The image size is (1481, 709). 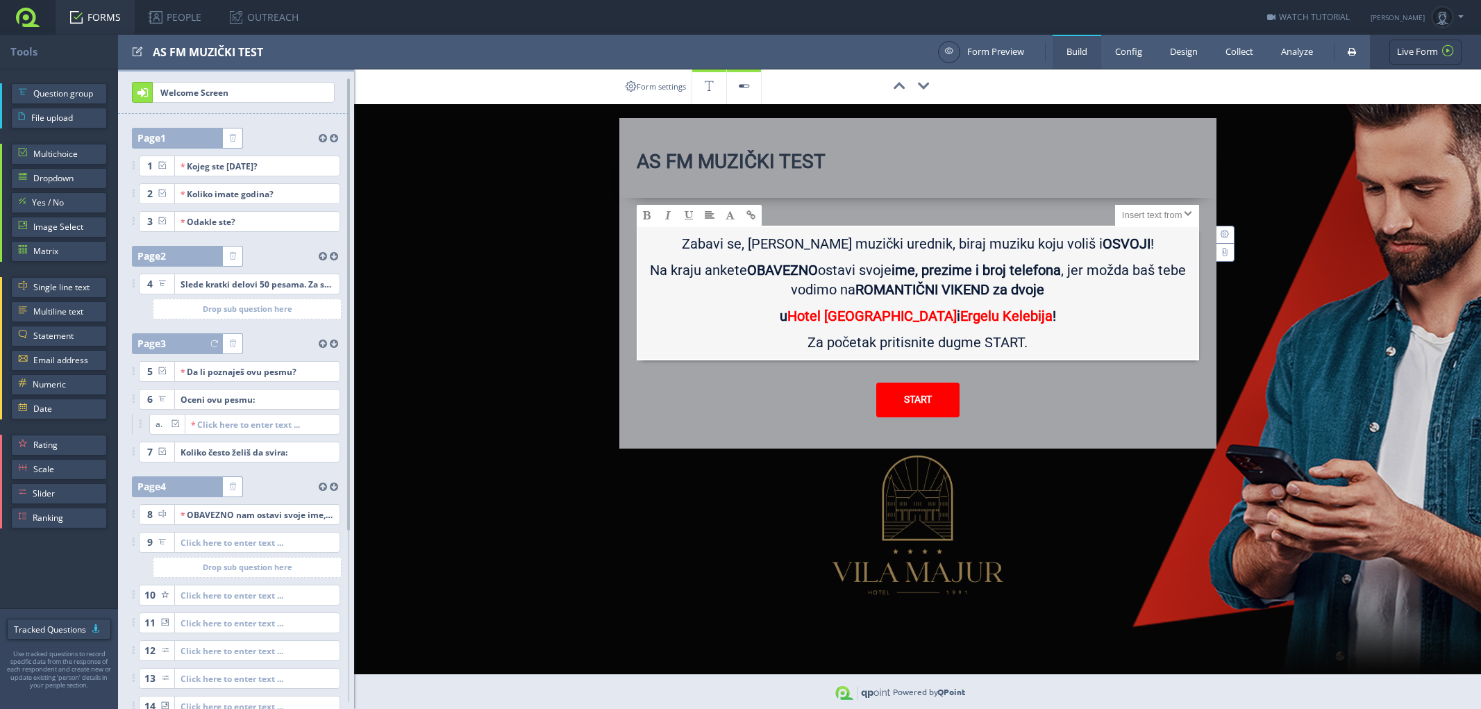 I want to click on span: a., so click(x=159, y=424).